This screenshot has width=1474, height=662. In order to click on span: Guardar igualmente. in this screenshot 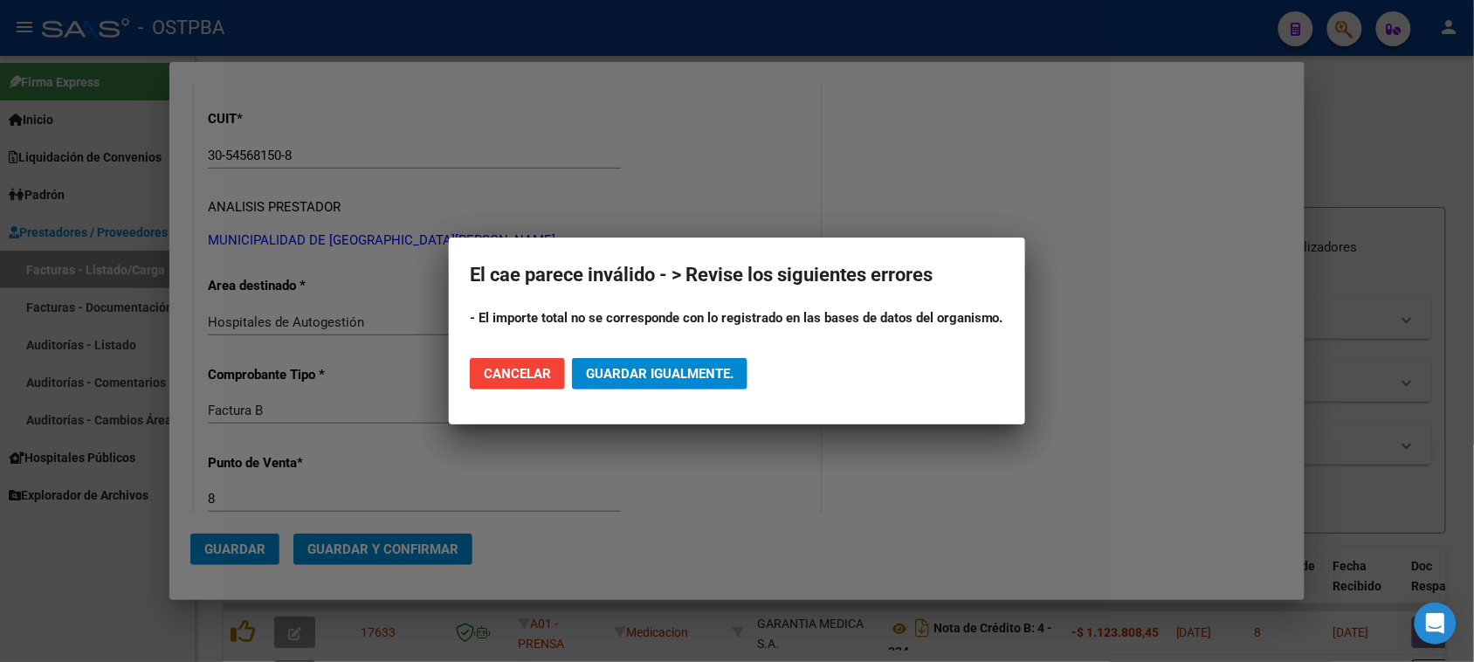, I will do `click(659, 374)`.